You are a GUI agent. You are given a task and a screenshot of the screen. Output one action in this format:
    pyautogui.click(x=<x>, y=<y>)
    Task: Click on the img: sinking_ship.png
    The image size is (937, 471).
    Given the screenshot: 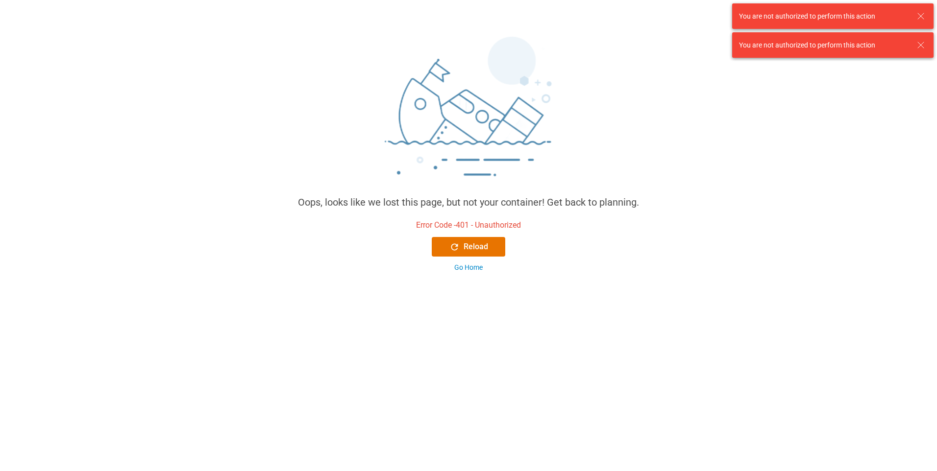 What is the action you would take?
    pyautogui.click(x=469, y=114)
    